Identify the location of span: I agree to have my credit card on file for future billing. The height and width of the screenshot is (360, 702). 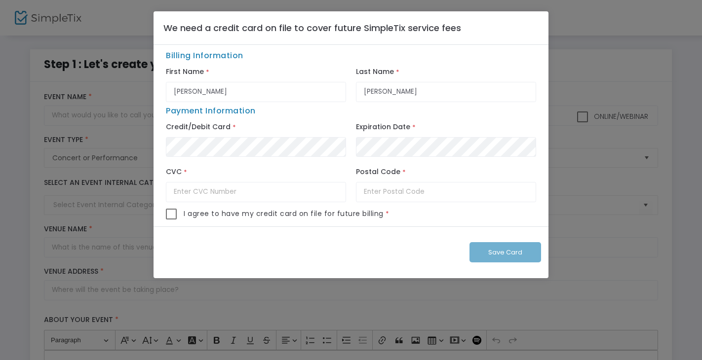
(283, 214).